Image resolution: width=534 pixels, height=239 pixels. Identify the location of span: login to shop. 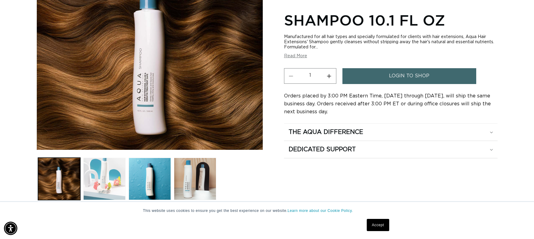
(409, 76).